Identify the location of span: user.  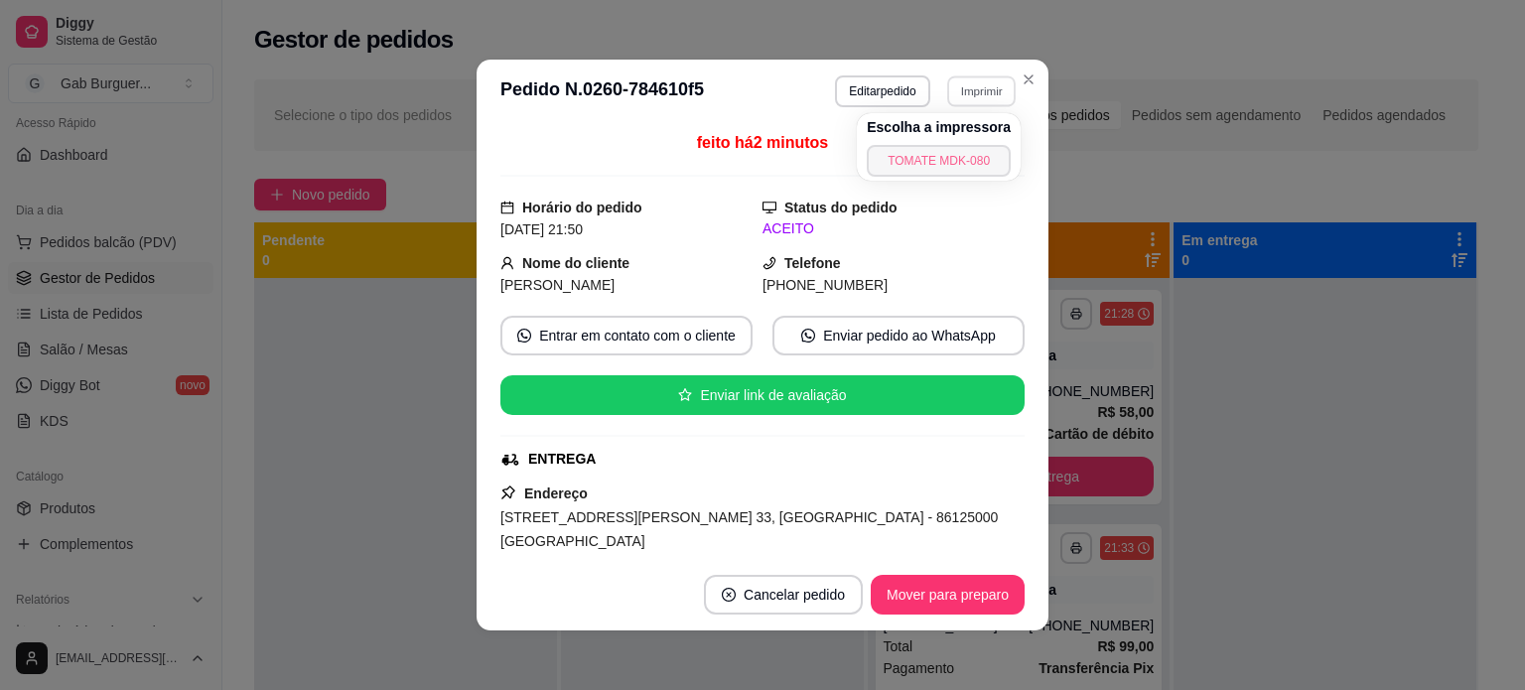
(507, 263).